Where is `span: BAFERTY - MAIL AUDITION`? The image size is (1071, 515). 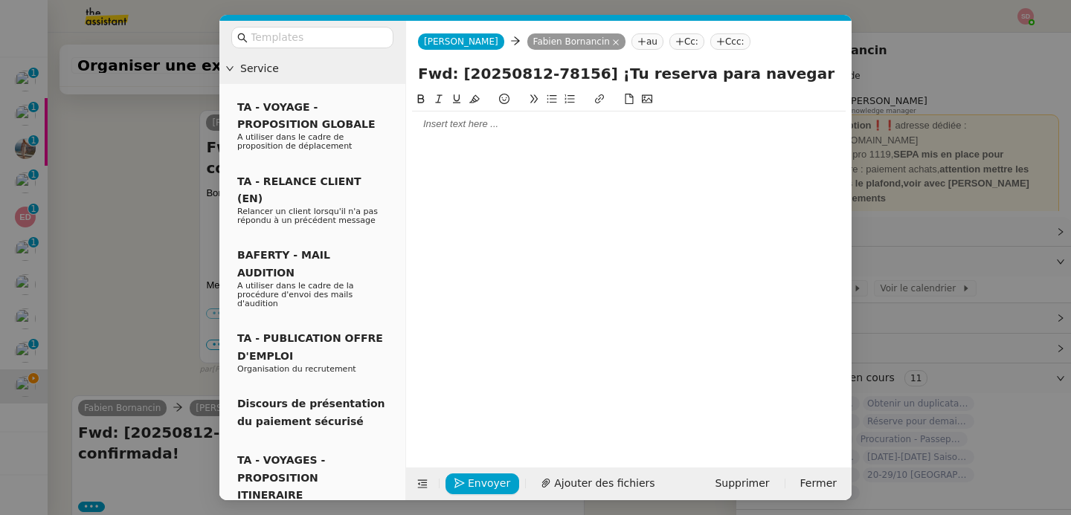 span: BAFERTY - MAIL AUDITION is located at coordinates (283, 263).